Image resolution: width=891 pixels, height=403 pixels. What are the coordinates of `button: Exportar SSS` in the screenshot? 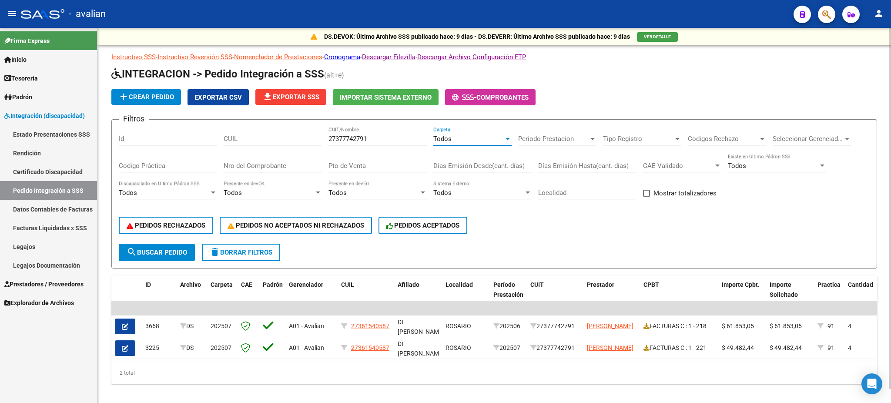 It's located at (291, 97).